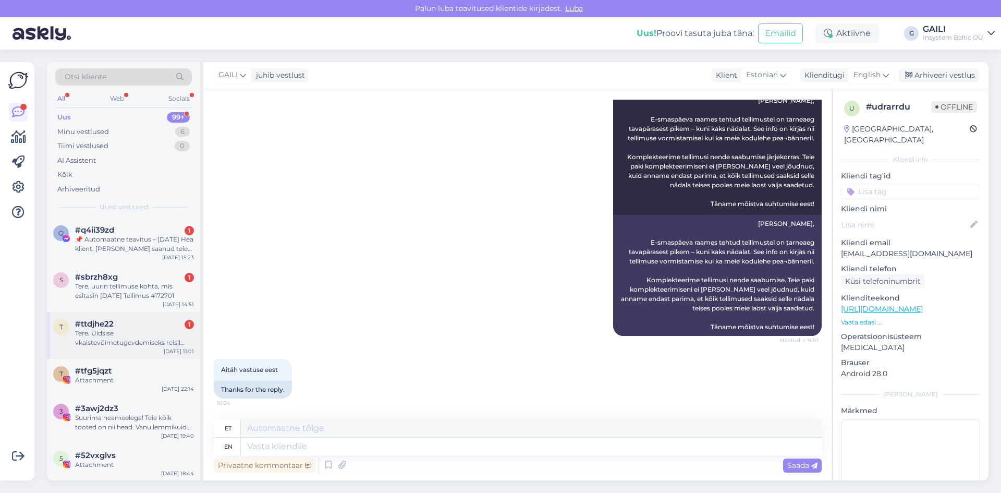 The height and width of the screenshot is (493, 1001). What do you see at coordinates (228, 75) in the screenshot?
I see `span: GAILI` at bounding box center [228, 75].